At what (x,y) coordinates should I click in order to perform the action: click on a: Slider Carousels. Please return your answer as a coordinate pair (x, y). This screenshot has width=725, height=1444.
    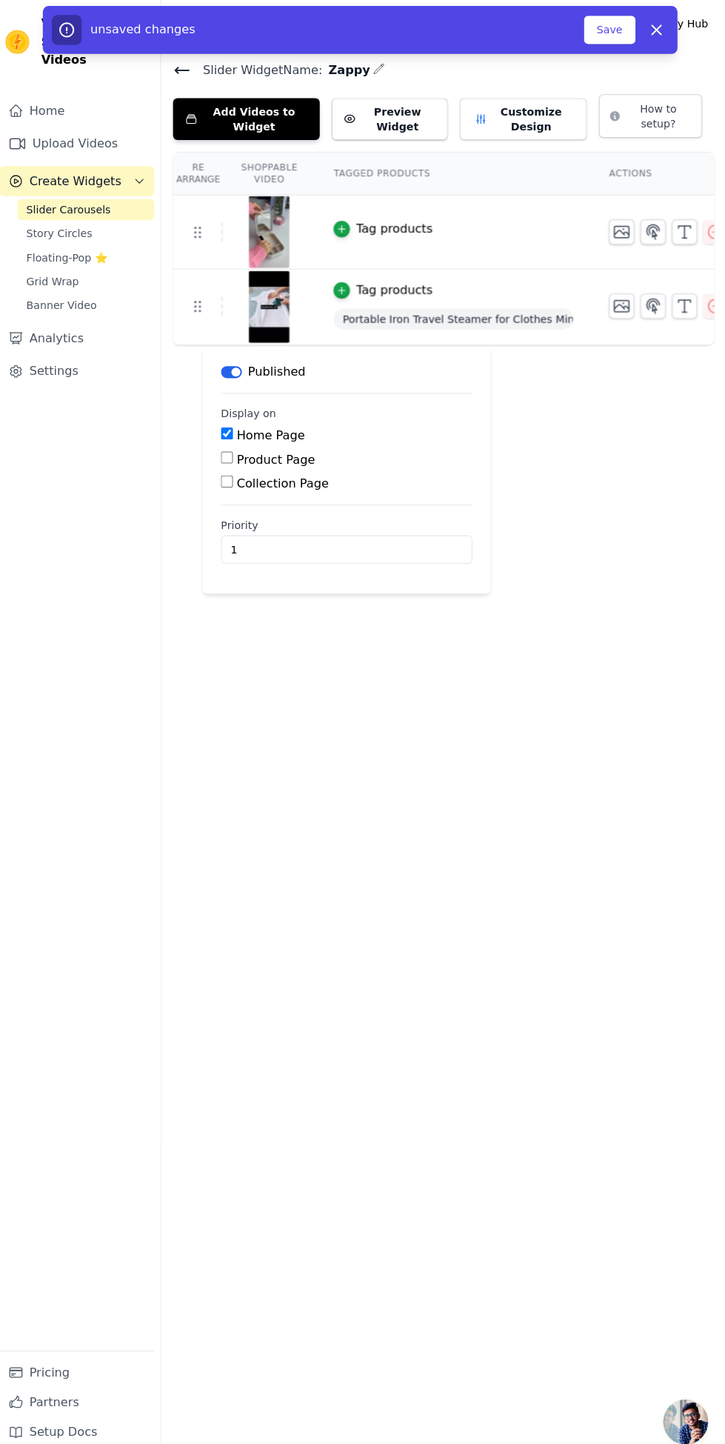
    Looking at the image, I should click on (91, 207).